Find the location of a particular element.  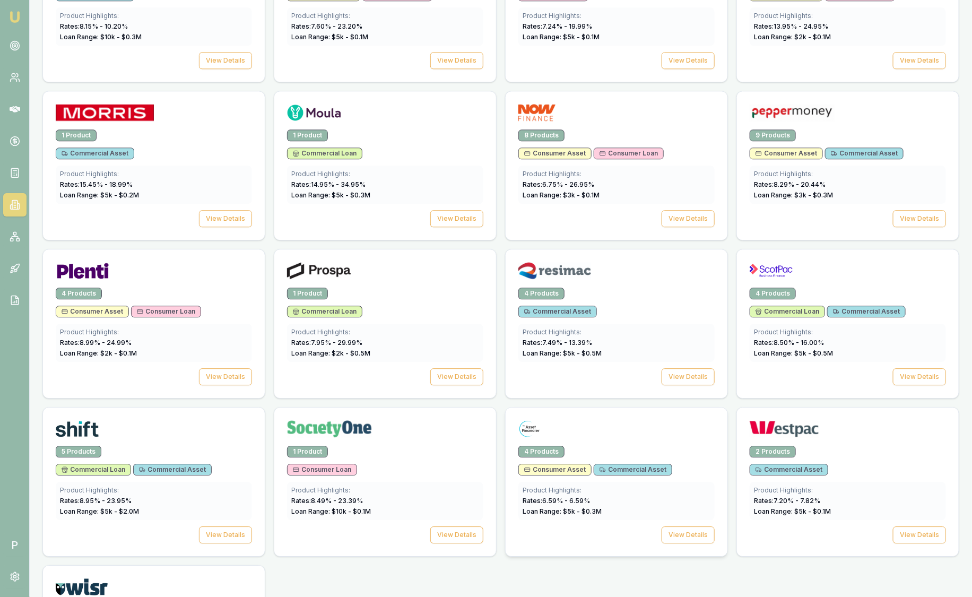

span: Rates: 8.95 % - 23.95 % is located at coordinates (96, 500).